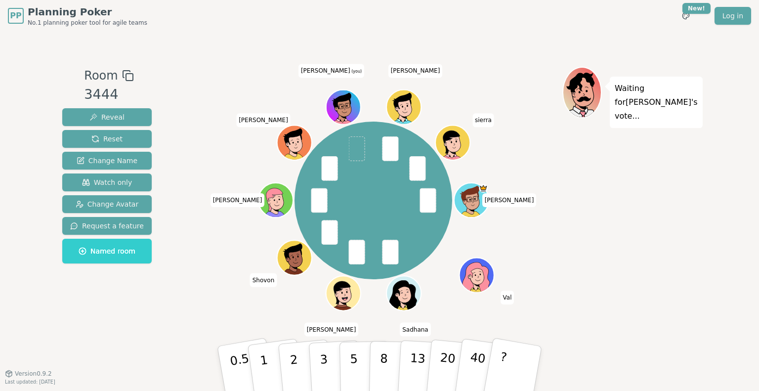 This screenshot has height=391, width=759. I want to click on span: Watch only, so click(107, 182).